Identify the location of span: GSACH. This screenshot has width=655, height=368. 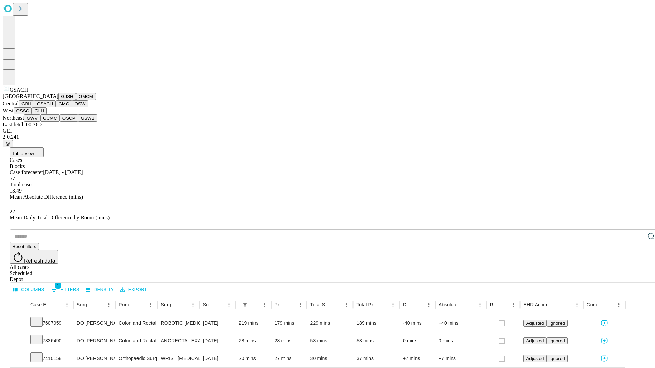
(19, 90).